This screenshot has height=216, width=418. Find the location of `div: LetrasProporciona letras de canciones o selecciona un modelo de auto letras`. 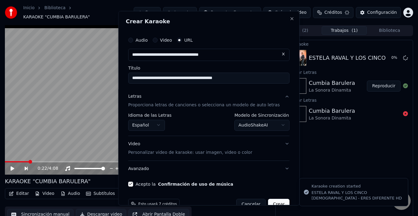

div: LetrasProporciona letras de canciones o selecciona un modelo de auto letras is located at coordinates (209, 124).